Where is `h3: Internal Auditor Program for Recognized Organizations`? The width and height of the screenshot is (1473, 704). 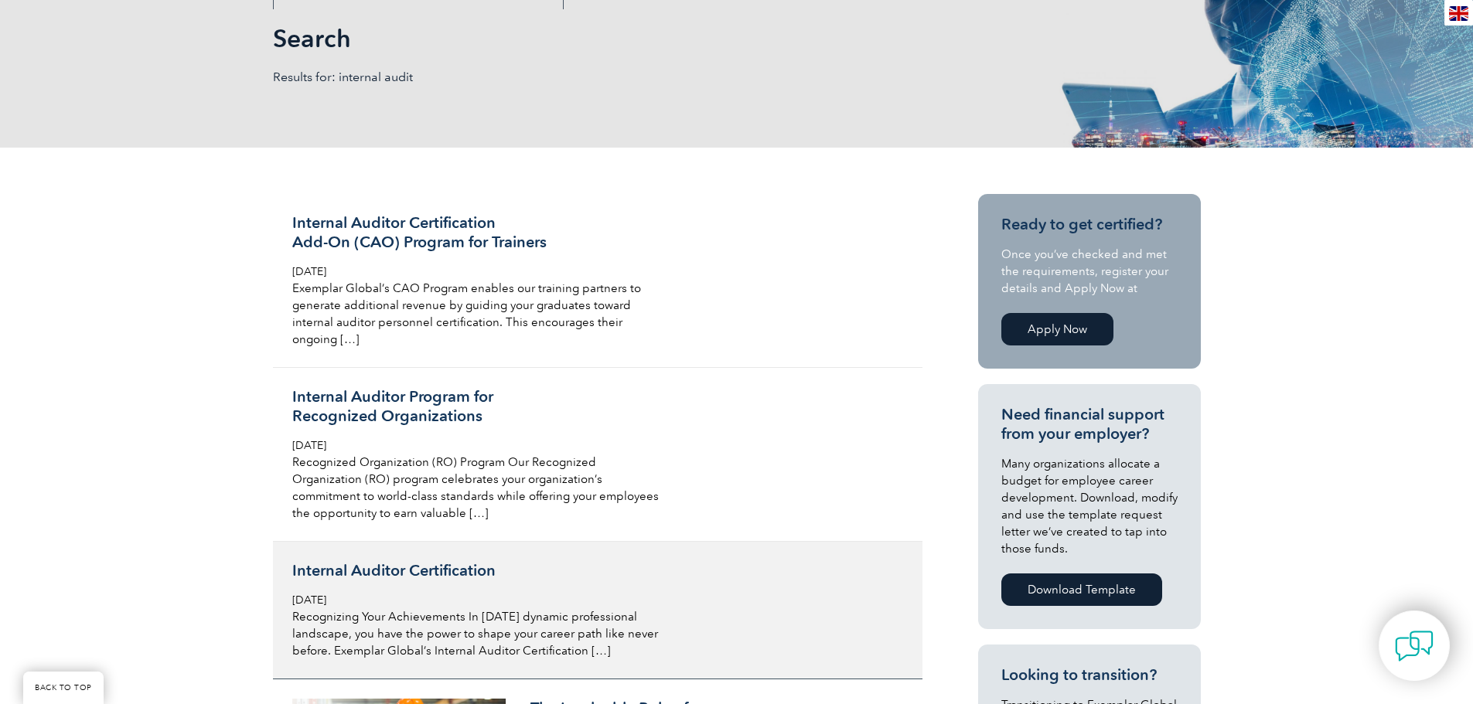
h3: Internal Auditor Program for Recognized Organizations is located at coordinates (476, 407).